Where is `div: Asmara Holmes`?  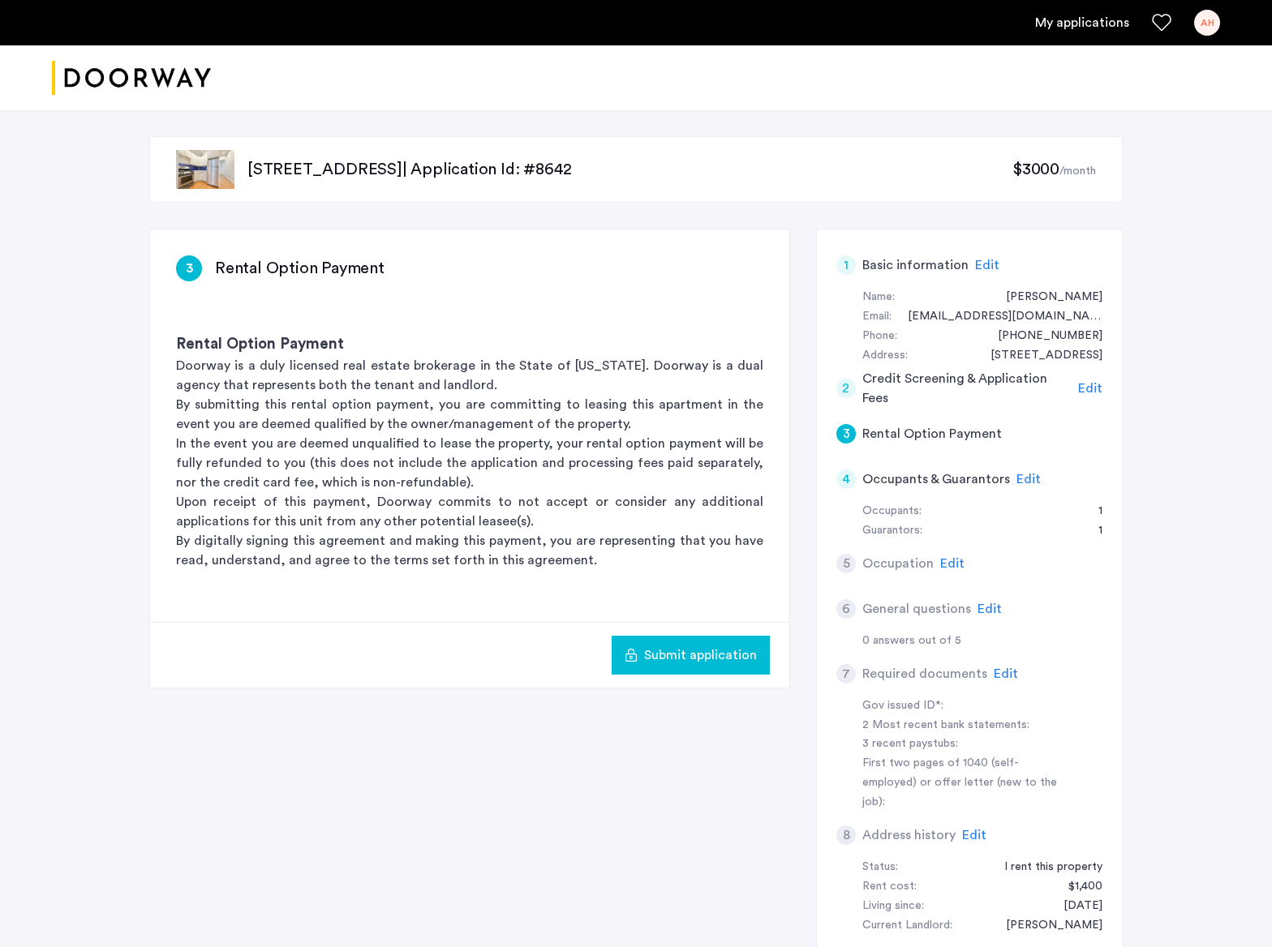
div: Asmara Holmes is located at coordinates (1045, 298).